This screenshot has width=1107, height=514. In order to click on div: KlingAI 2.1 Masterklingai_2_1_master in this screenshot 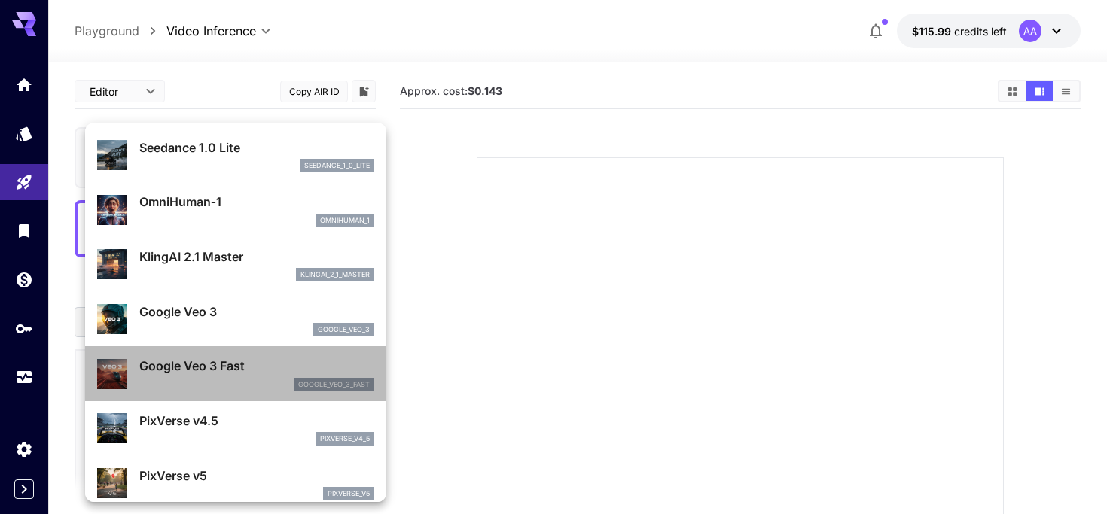, I will do `click(236, 264)`.